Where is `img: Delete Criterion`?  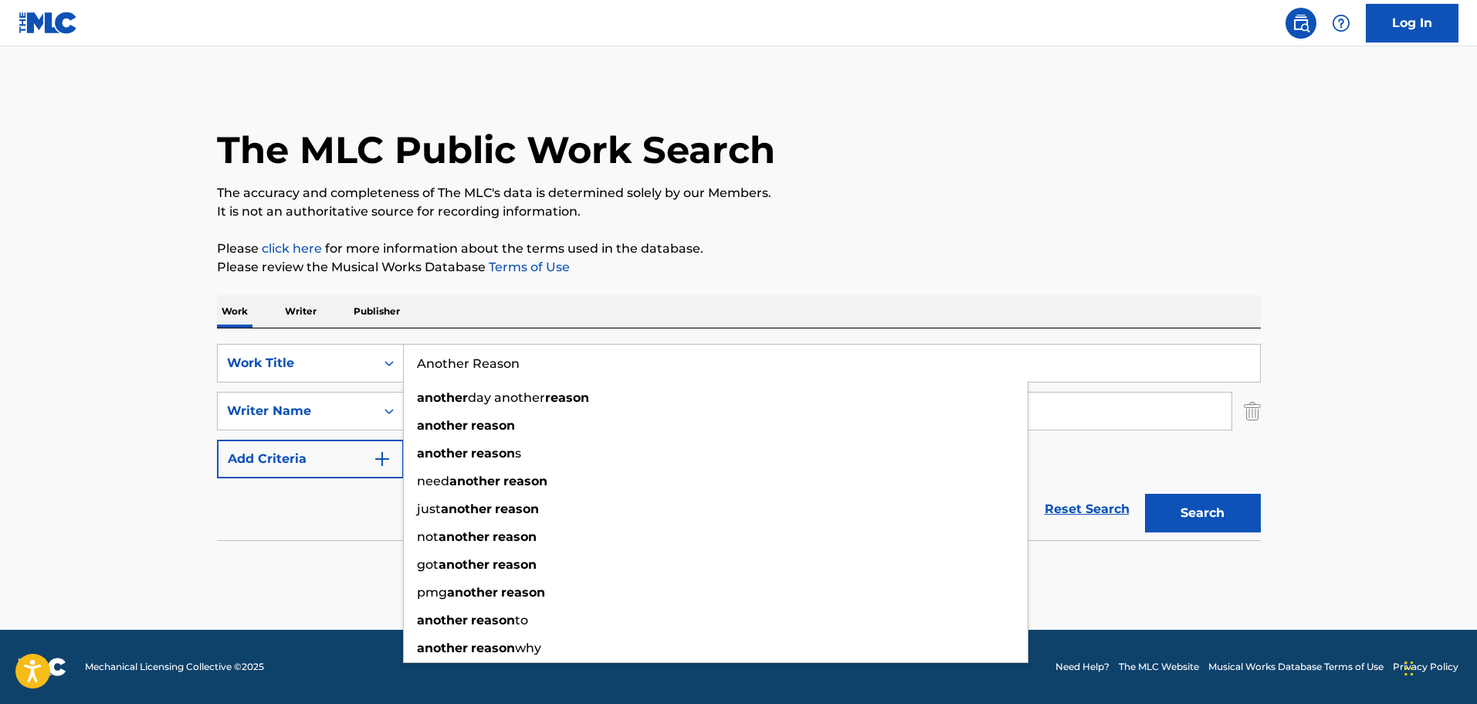
img: Delete Criterion is located at coordinates (1253, 411).